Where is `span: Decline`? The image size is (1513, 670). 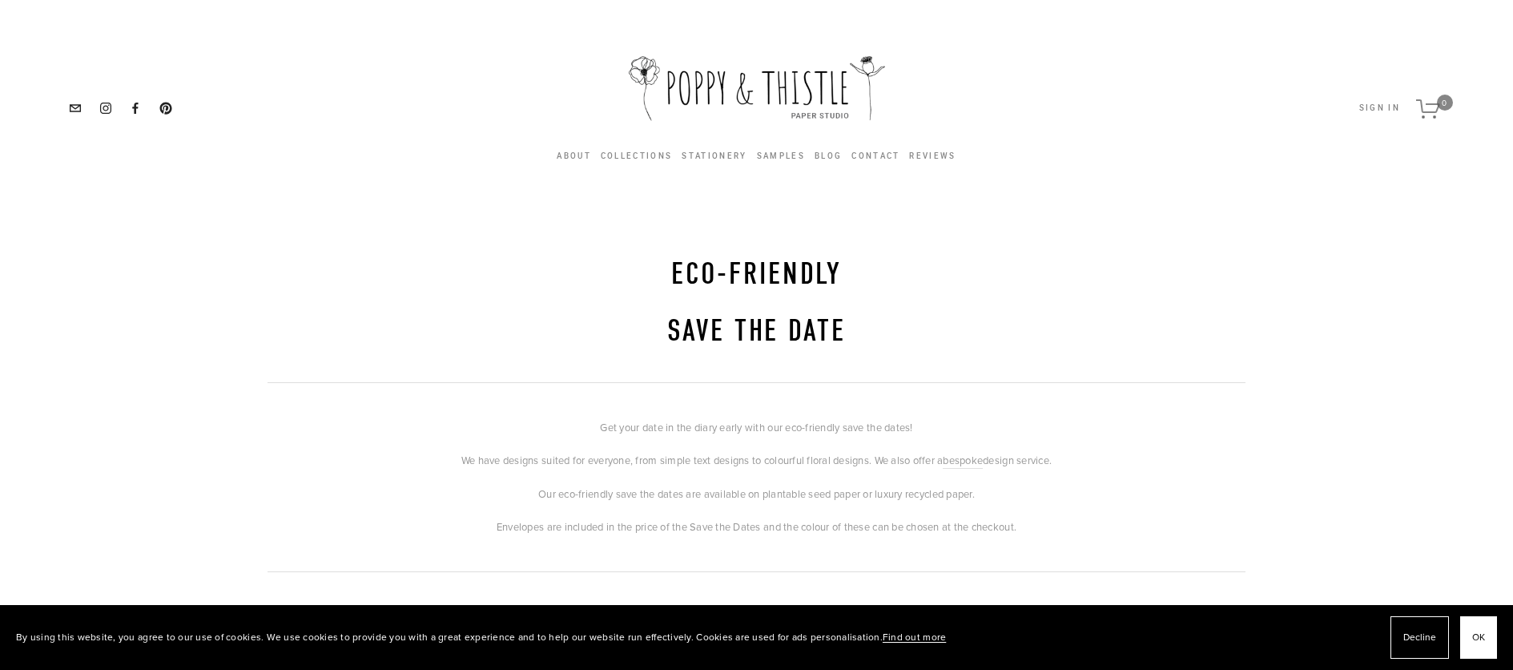
span: Decline is located at coordinates (1419, 637).